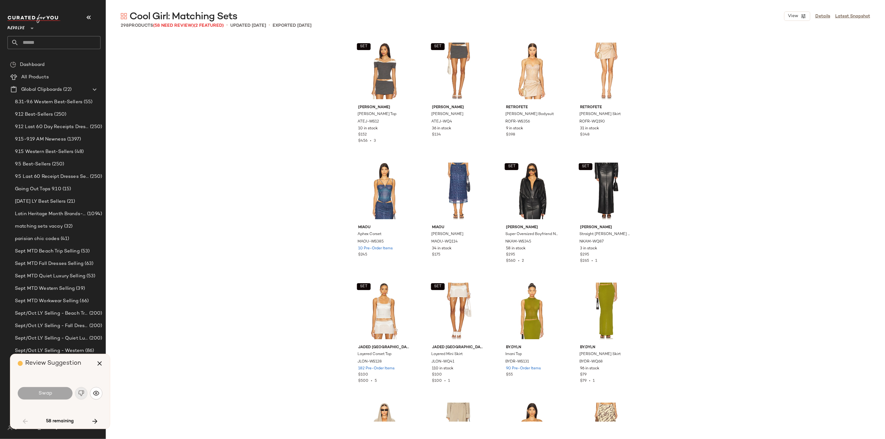  What do you see at coordinates (458, 311) in the screenshot?
I see `img: JLON-WQ41_V1.jpg` at bounding box center [458, 311].